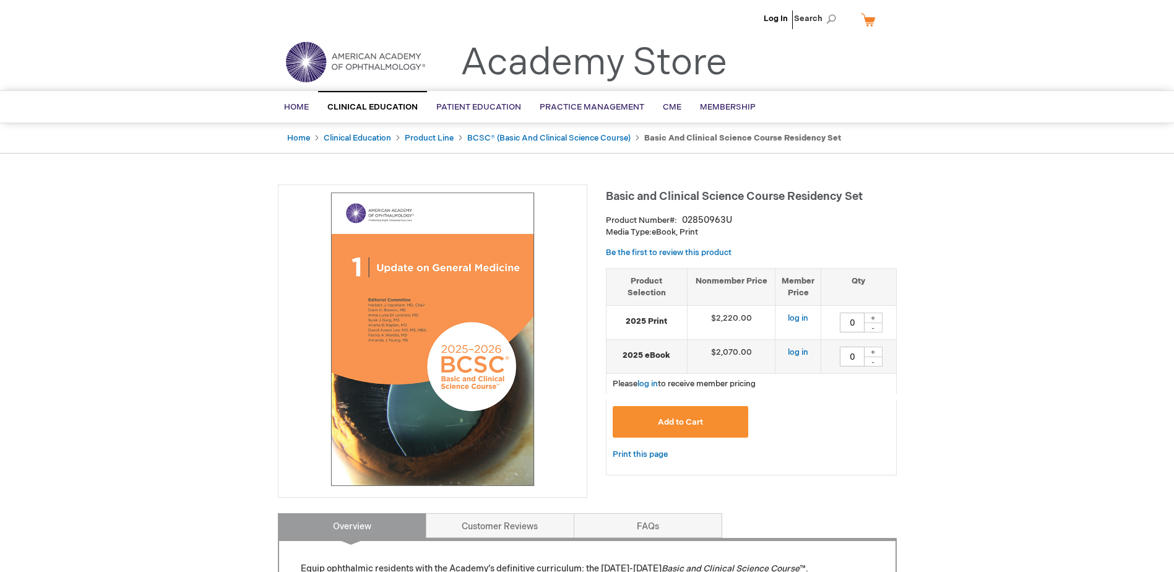 This screenshot has height=572, width=1174. Describe the element at coordinates (817, 19) in the screenshot. I see `span: Search` at that location.